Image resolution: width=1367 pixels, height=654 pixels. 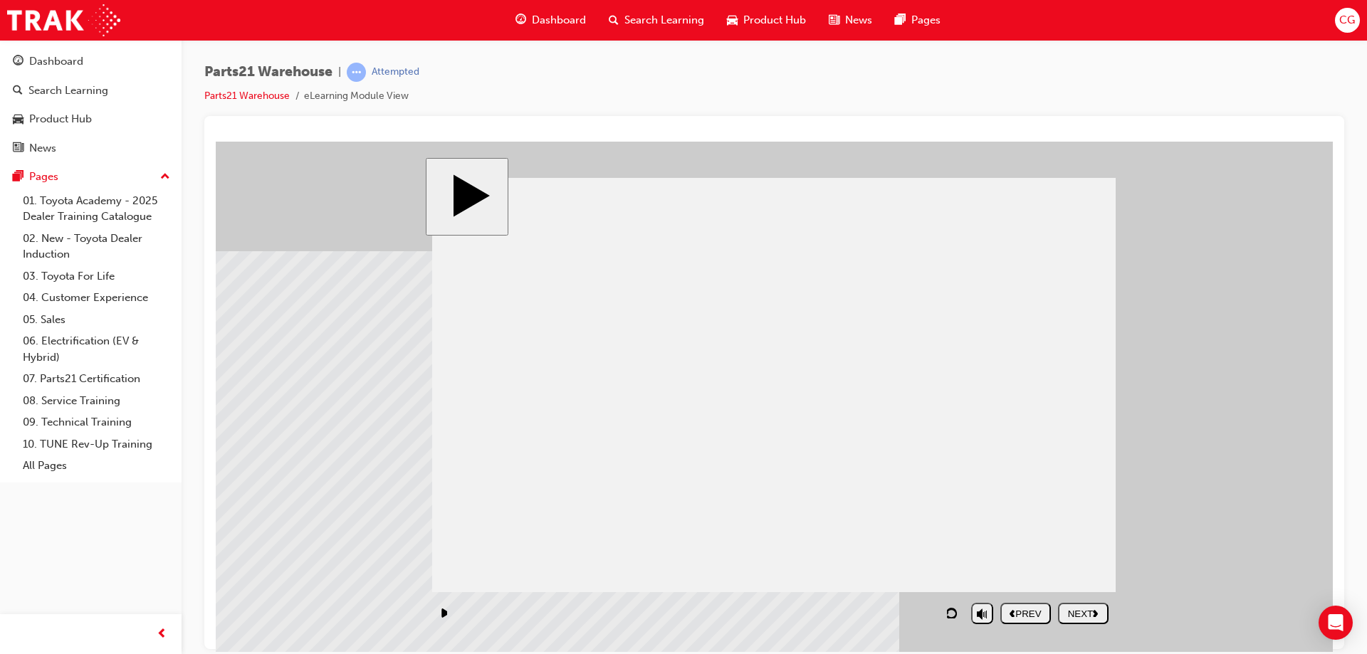 I want to click on button: CG, so click(x=1347, y=20).